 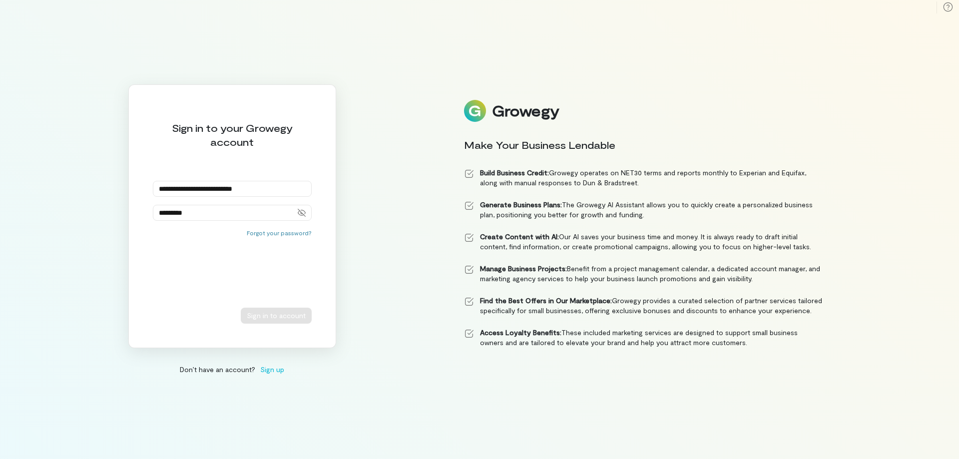 I want to click on img: Logo, so click(x=475, y=111).